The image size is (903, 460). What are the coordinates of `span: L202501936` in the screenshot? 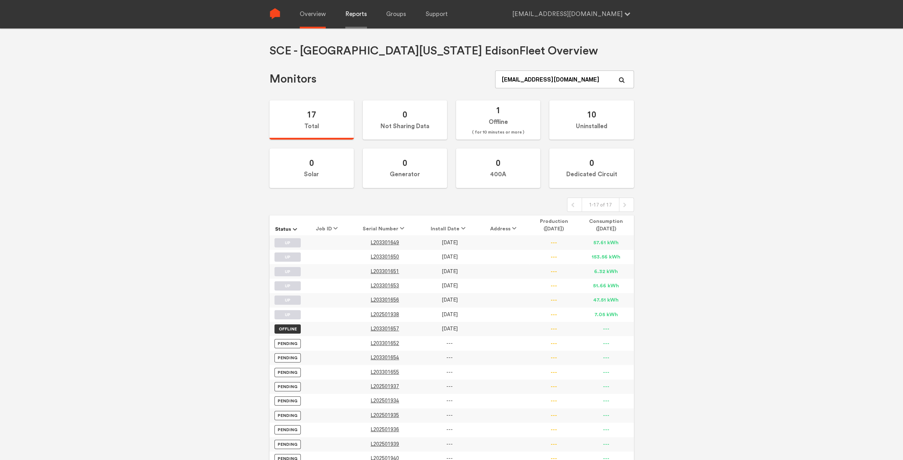 It's located at (385, 429).